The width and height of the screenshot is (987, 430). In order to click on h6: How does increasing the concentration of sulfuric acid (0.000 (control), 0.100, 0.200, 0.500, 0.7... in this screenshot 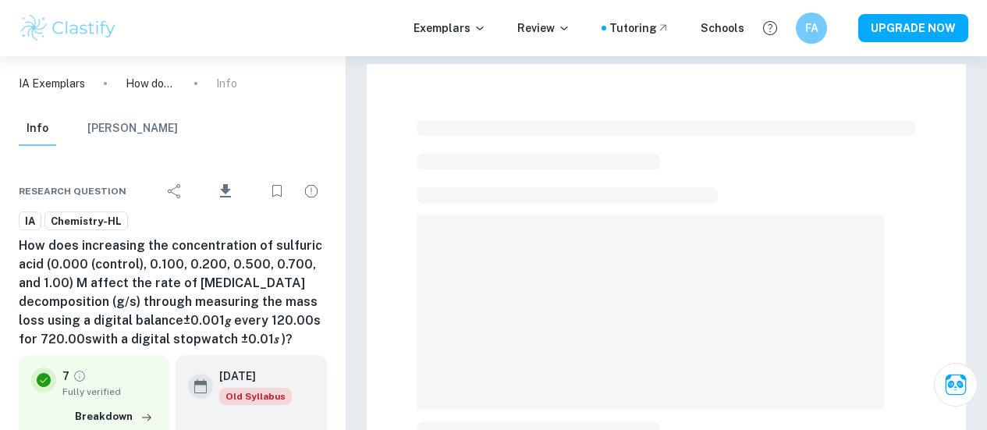, I will do `click(172, 292)`.